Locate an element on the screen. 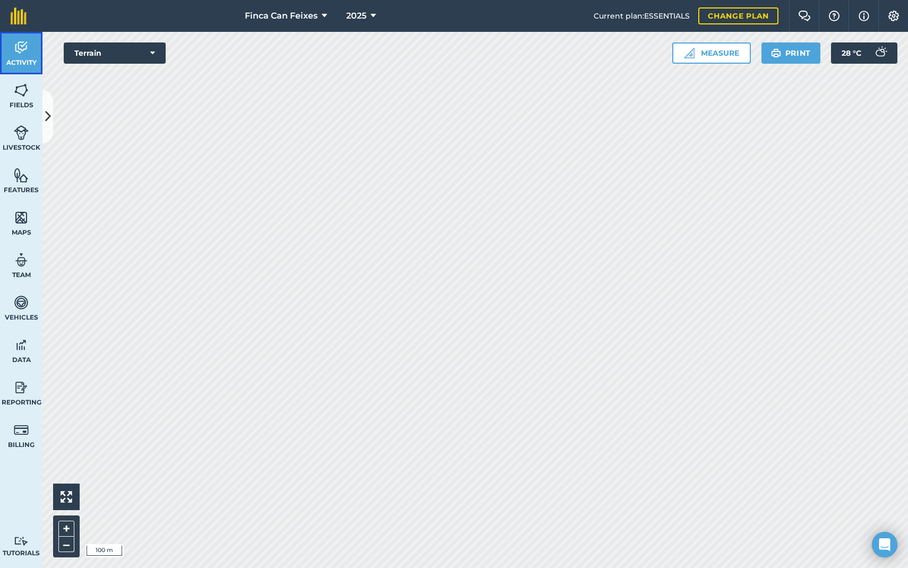 The width and height of the screenshot is (908, 568). div: Open Intercom Messenger is located at coordinates (885, 545).